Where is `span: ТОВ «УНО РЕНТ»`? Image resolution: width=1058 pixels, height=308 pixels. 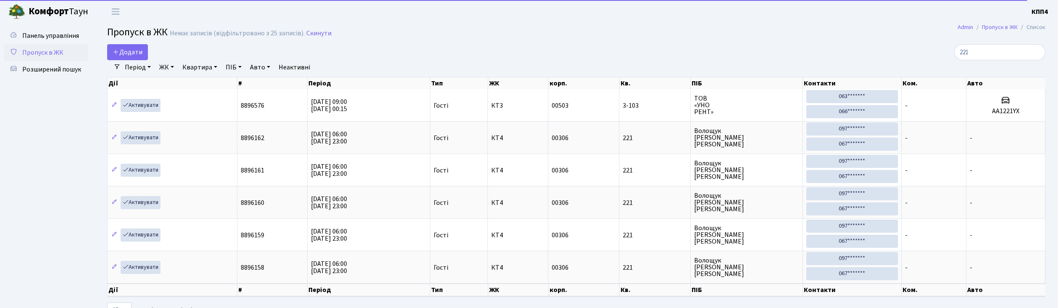
span: ТОВ «УНО РЕНТ» is located at coordinates (747, 105).